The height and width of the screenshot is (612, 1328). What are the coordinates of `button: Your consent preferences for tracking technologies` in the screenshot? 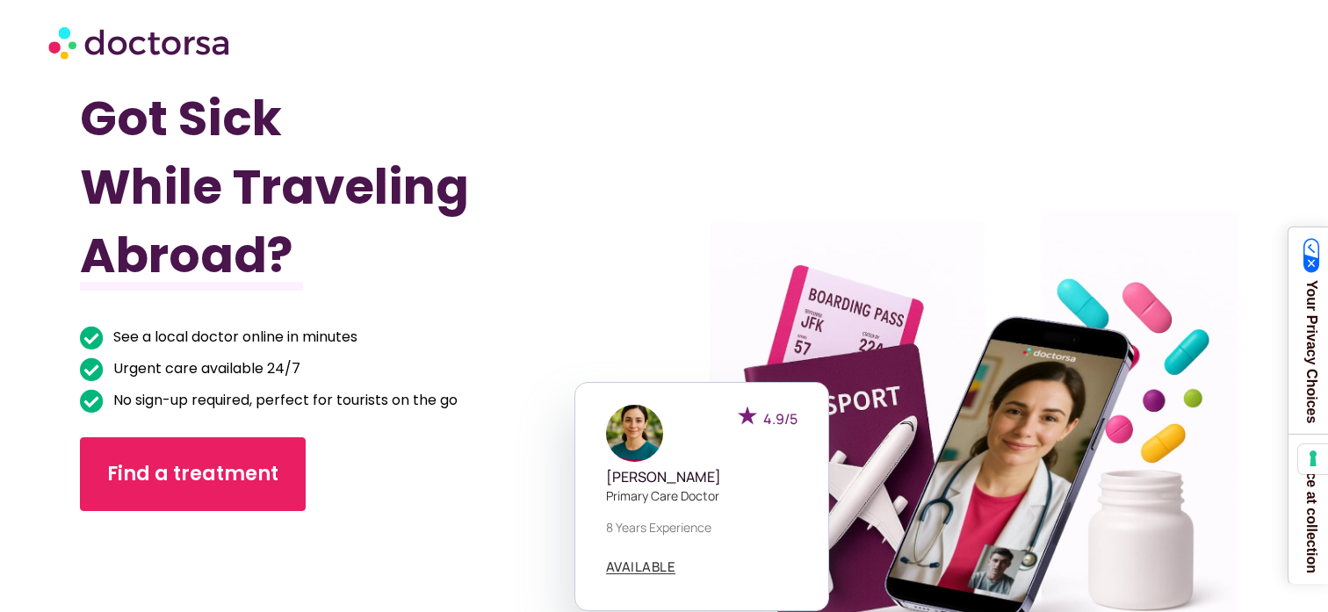 It's located at (1313, 459).